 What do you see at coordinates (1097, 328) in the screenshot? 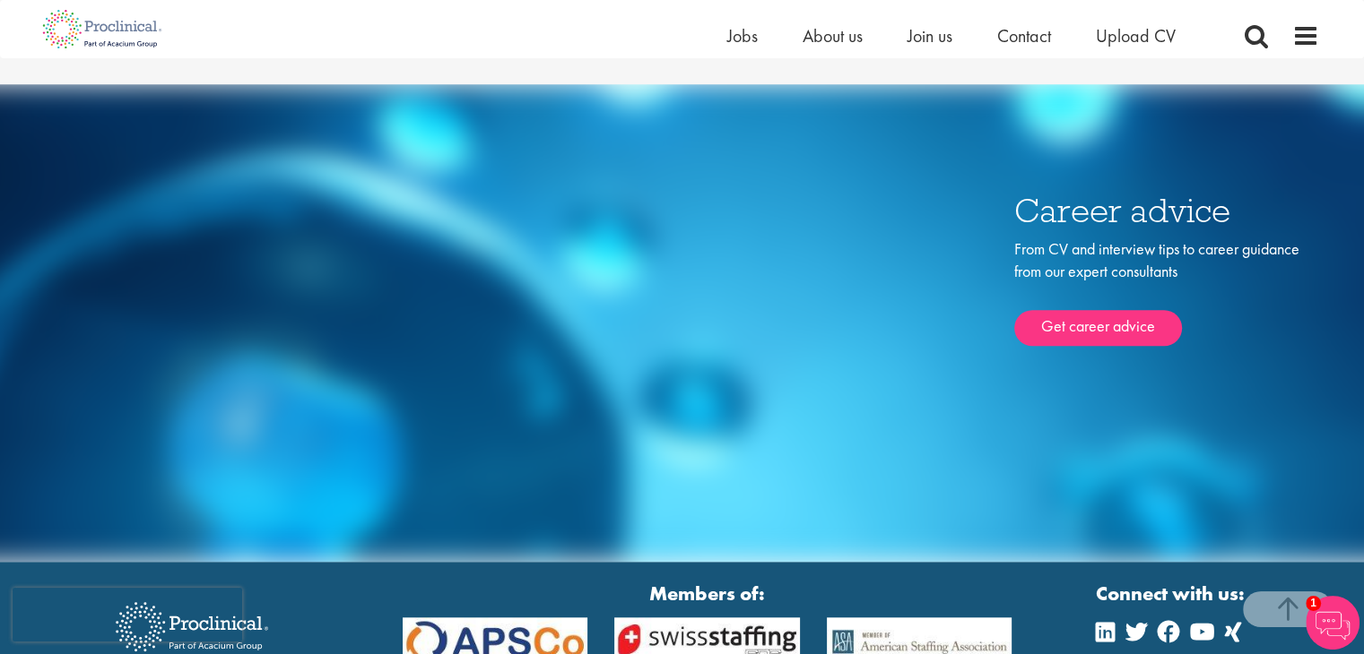
I see `a: Get career advice` at bounding box center [1097, 328].